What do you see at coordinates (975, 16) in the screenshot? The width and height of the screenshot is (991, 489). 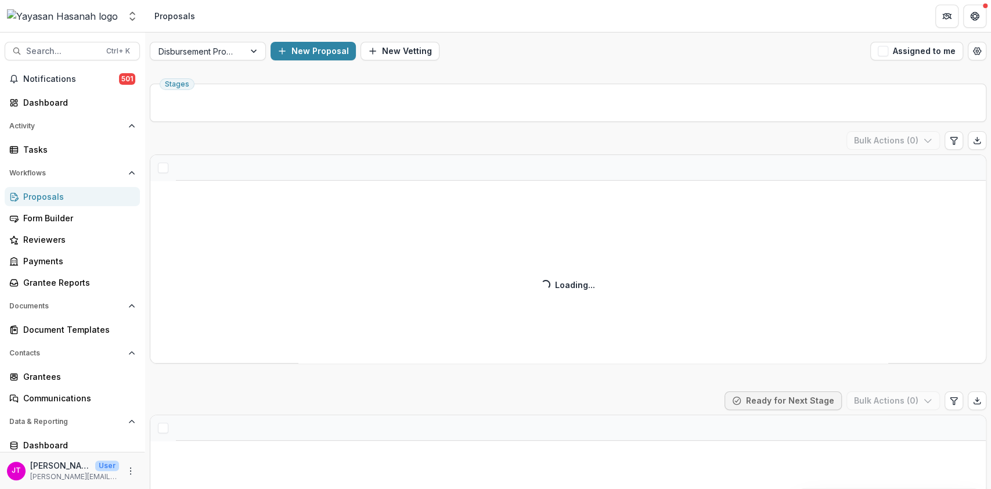 I see `button: Get Help` at bounding box center [975, 16].